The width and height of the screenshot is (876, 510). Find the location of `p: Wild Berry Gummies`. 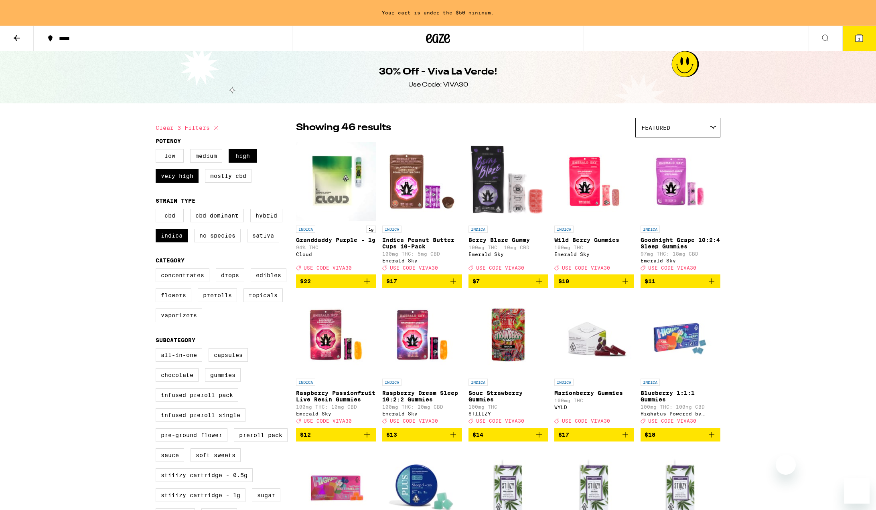

p: Wild Berry Gummies is located at coordinates (594, 240).